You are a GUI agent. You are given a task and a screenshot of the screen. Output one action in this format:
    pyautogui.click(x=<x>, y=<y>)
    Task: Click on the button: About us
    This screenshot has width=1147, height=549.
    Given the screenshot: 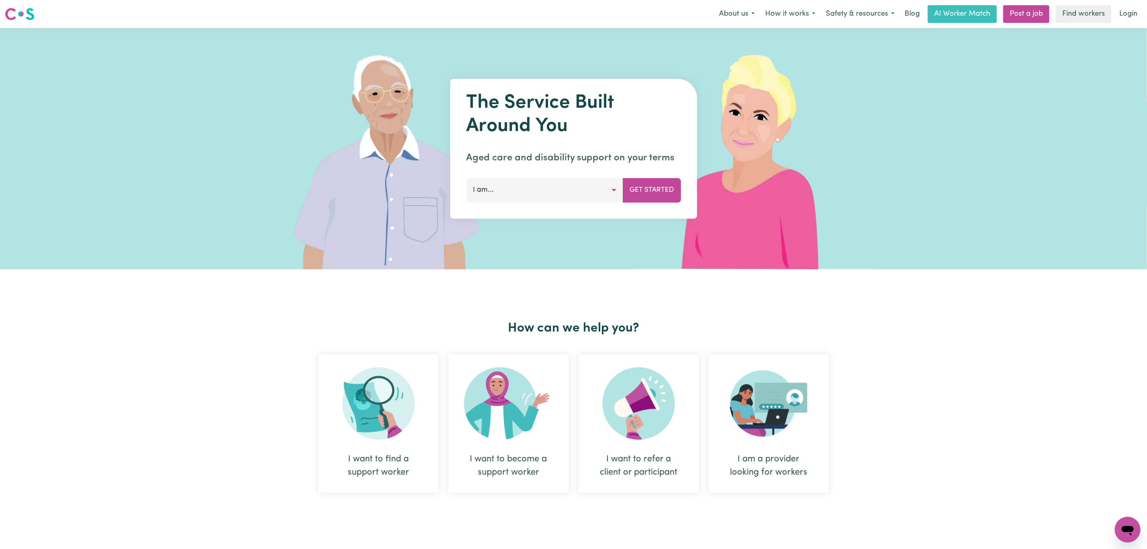 What is the action you would take?
    pyautogui.click(x=737, y=14)
    